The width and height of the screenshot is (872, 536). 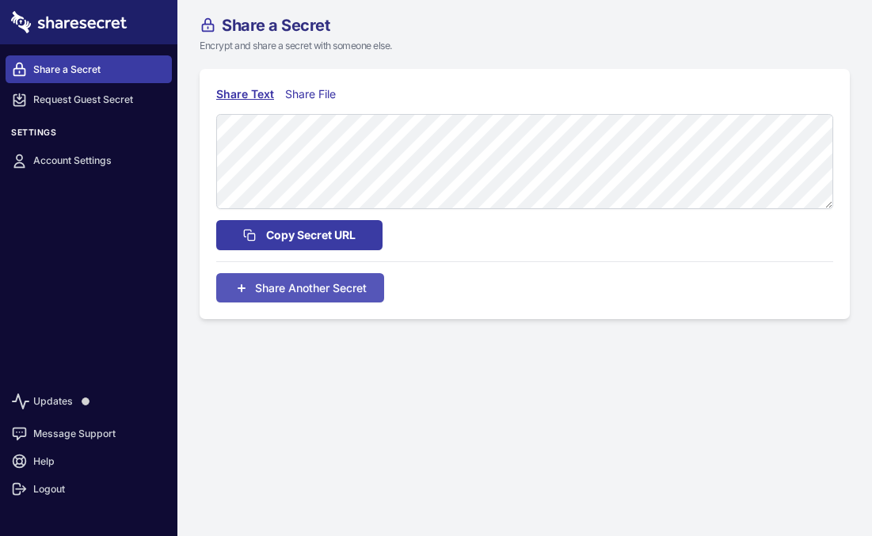 What do you see at coordinates (525, 46) in the screenshot?
I see `p: Encrypt and share a secret with someone else.` at bounding box center [525, 46].